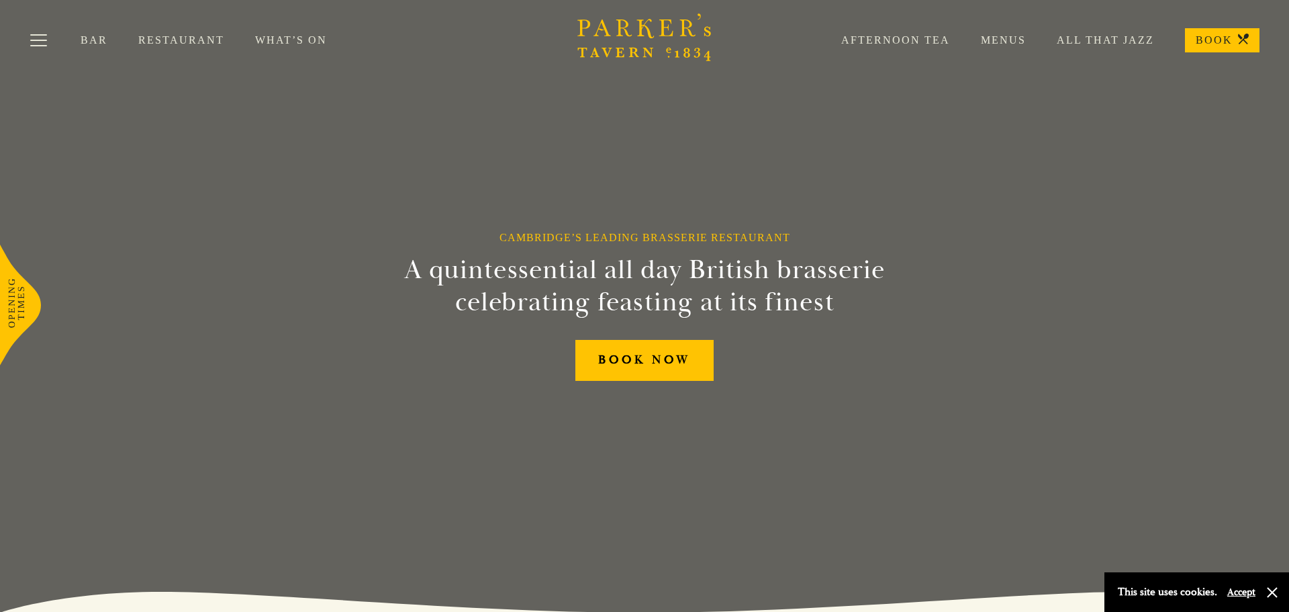 The height and width of the screenshot is (612, 1289). I want to click on button: Accept, so click(1242, 592).